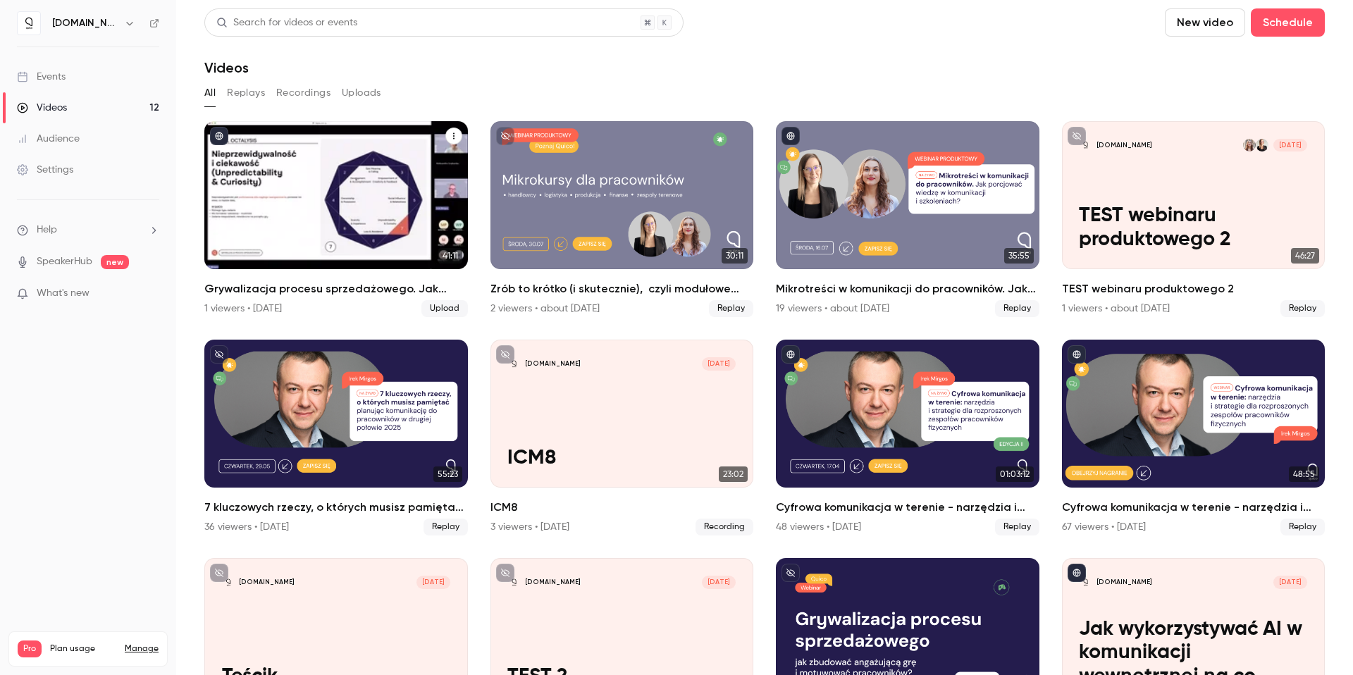  What do you see at coordinates (1194, 219) in the screenshot?
I see `li: TEST webinaru produktowego 2` at bounding box center [1194, 219].